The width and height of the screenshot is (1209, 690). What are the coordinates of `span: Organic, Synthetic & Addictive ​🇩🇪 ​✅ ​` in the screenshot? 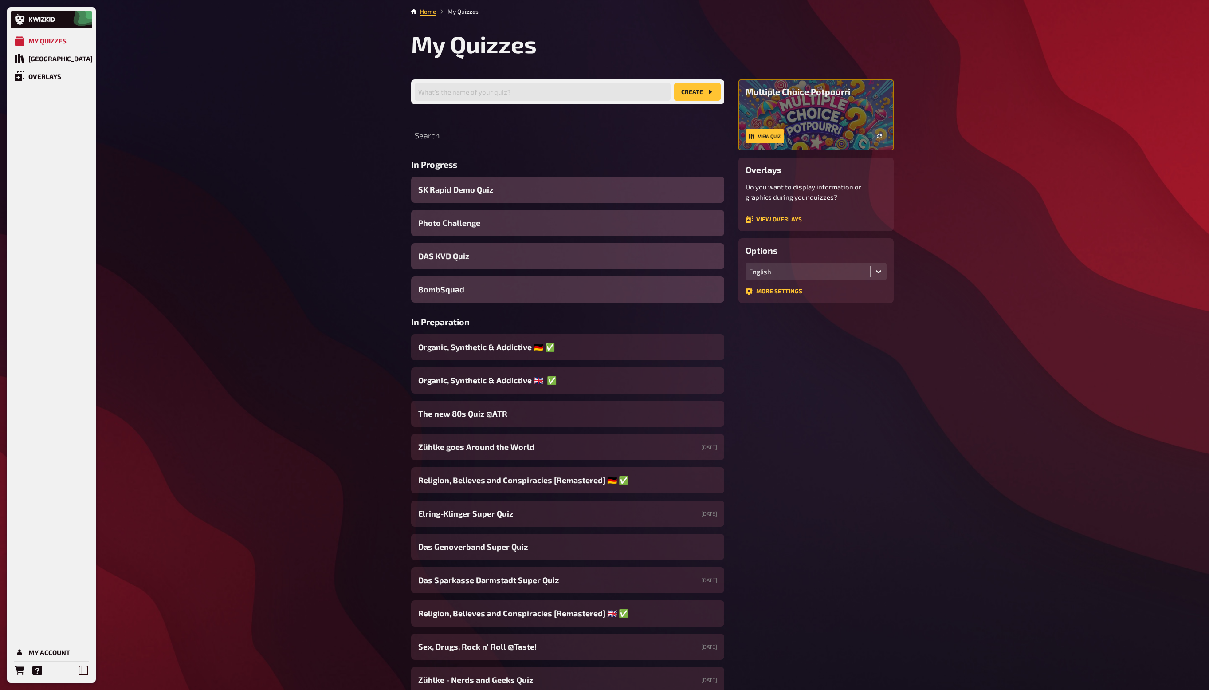 It's located at (487, 347).